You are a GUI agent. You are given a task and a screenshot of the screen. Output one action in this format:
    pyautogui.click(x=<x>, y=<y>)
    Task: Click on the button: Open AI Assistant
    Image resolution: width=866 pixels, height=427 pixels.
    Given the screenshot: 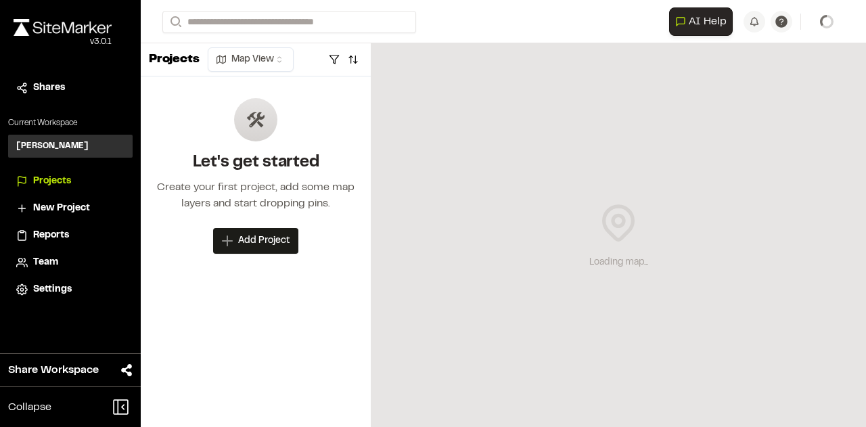 What is the action you would take?
    pyautogui.click(x=701, y=22)
    